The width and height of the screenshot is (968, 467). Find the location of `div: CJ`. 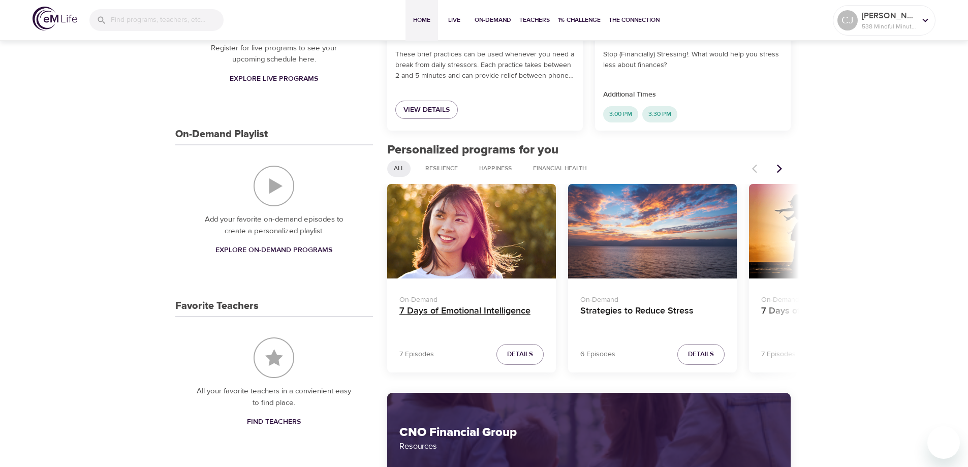

div: CJ is located at coordinates (847, 20).